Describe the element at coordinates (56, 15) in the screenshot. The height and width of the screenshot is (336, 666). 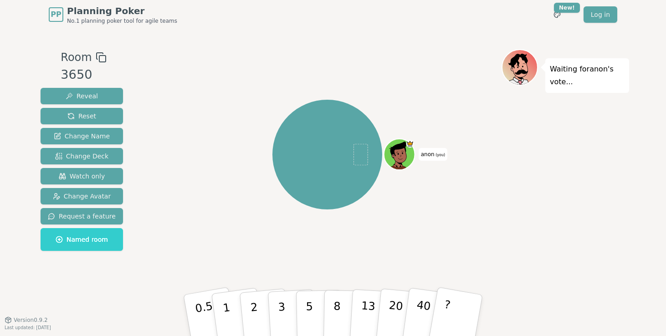
I see `span: PP` at that location.